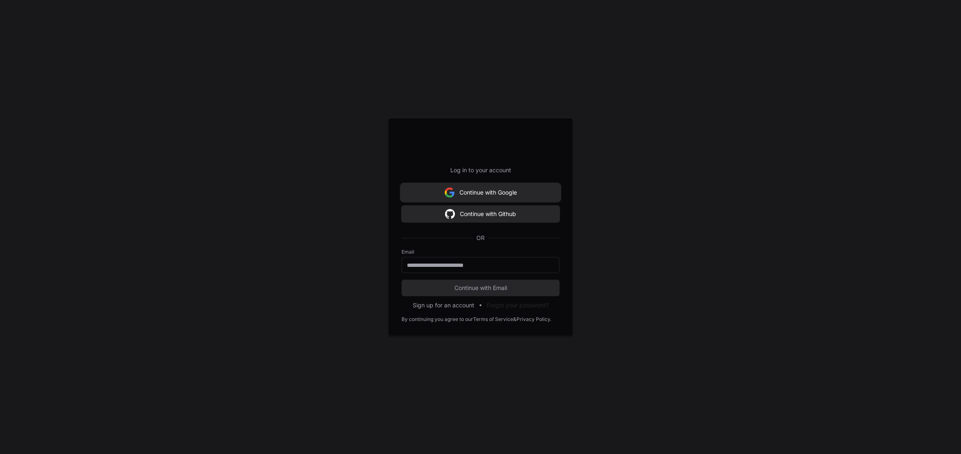 Image resolution: width=961 pixels, height=454 pixels. I want to click on span: OR, so click(480, 238).